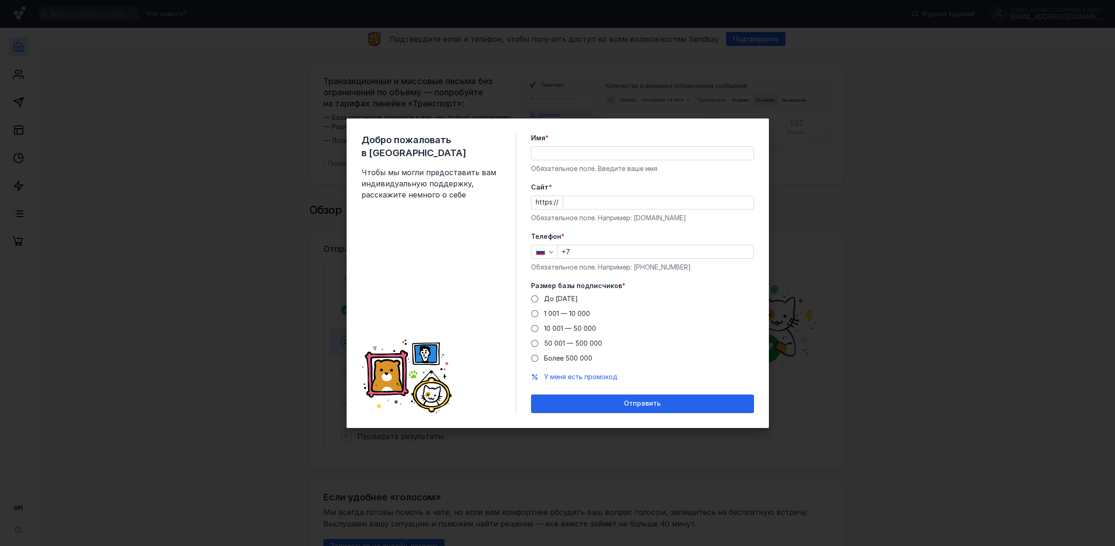 This screenshot has height=546, width=1115. What do you see at coordinates (642, 403) in the screenshot?
I see `span: Отправить` at bounding box center [642, 403].